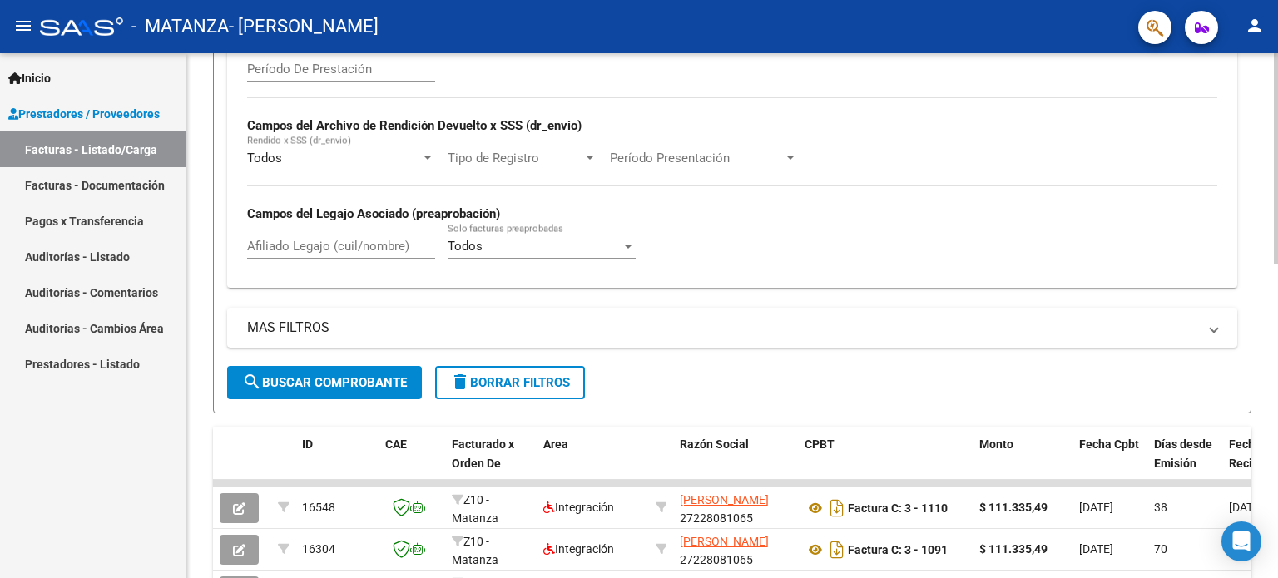  What do you see at coordinates (820, 444) in the screenshot?
I see `span: CPBT` at bounding box center [820, 444].